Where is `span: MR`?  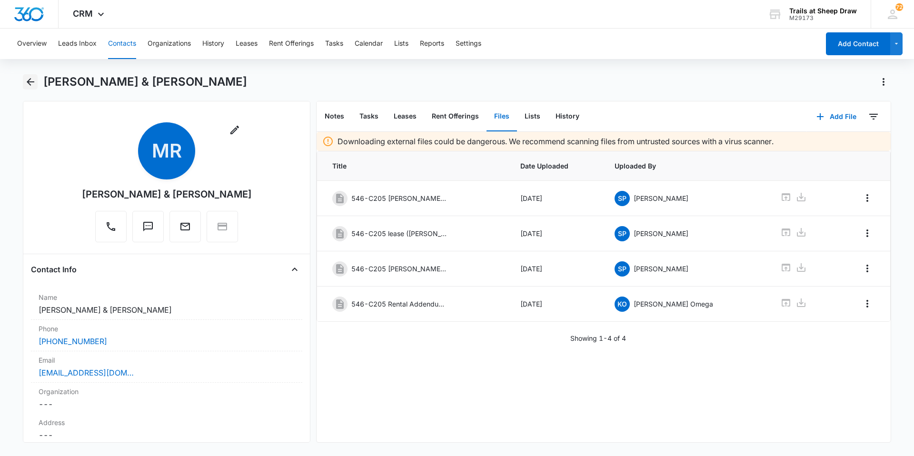
span: MR is located at coordinates (167, 151).